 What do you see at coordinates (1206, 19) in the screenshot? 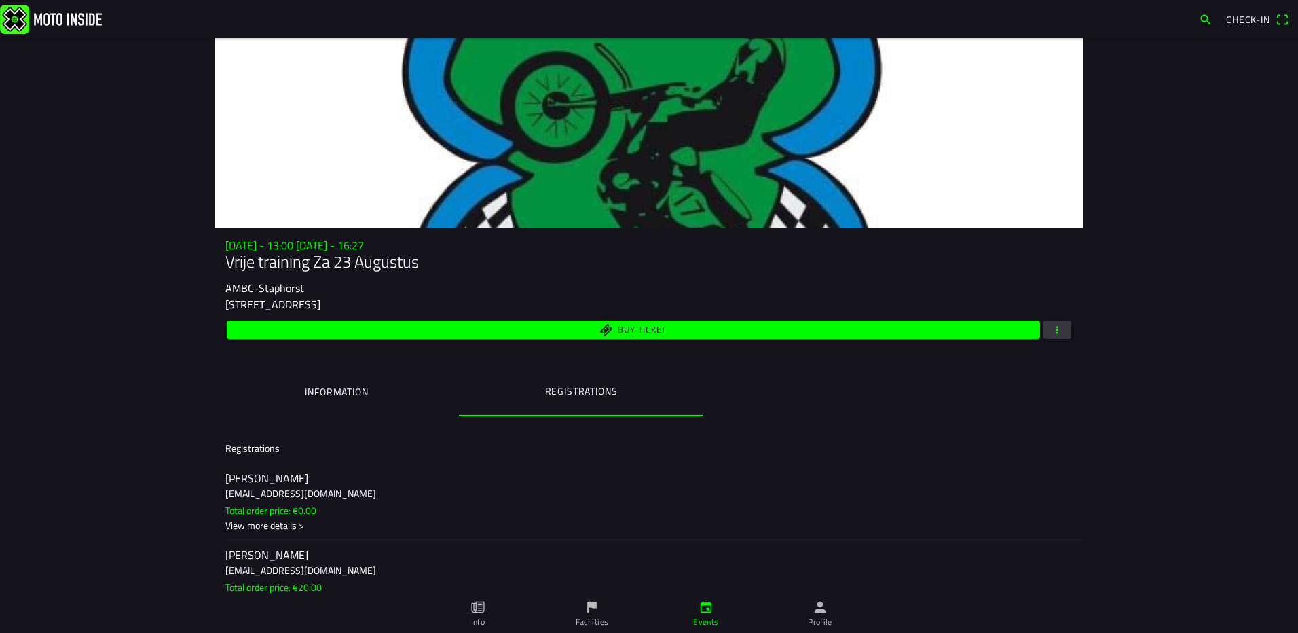
I see `a: search` at bounding box center [1206, 19].